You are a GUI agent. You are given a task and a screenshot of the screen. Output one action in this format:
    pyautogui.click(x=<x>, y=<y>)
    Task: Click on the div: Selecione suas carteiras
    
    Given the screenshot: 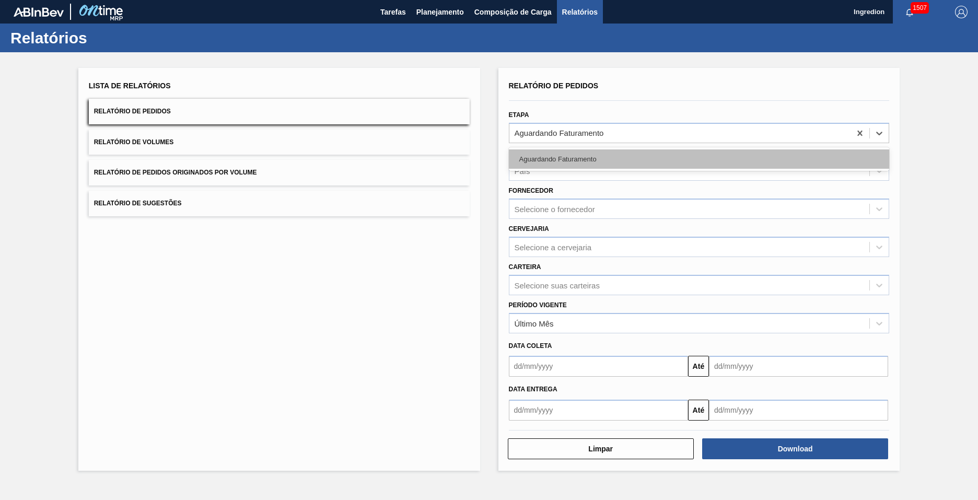 What is the action you would take?
    pyautogui.click(x=557, y=285)
    